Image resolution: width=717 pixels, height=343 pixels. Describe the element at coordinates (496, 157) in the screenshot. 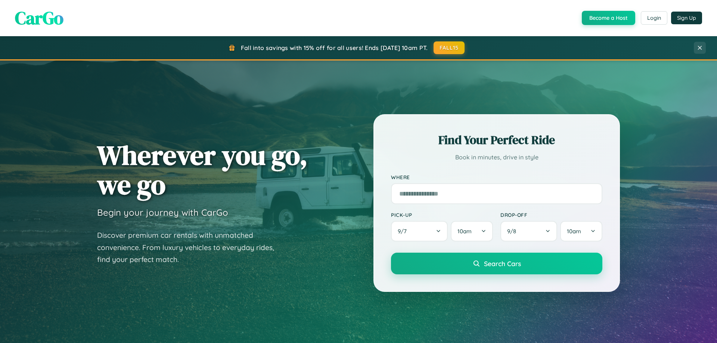

I see `p: Book in minutes, drive in style` at that location.